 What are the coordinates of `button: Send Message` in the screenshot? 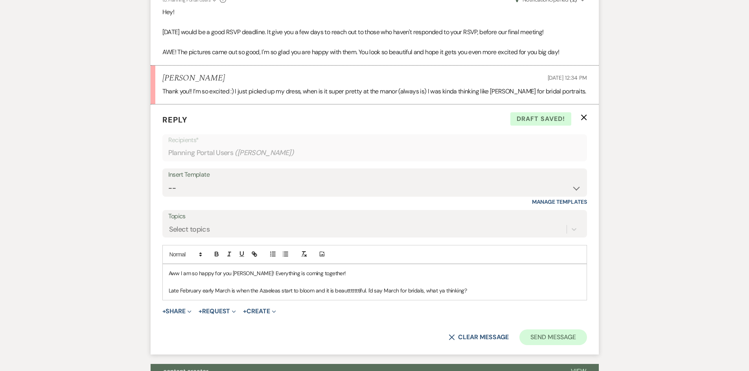 It's located at (552, 338).